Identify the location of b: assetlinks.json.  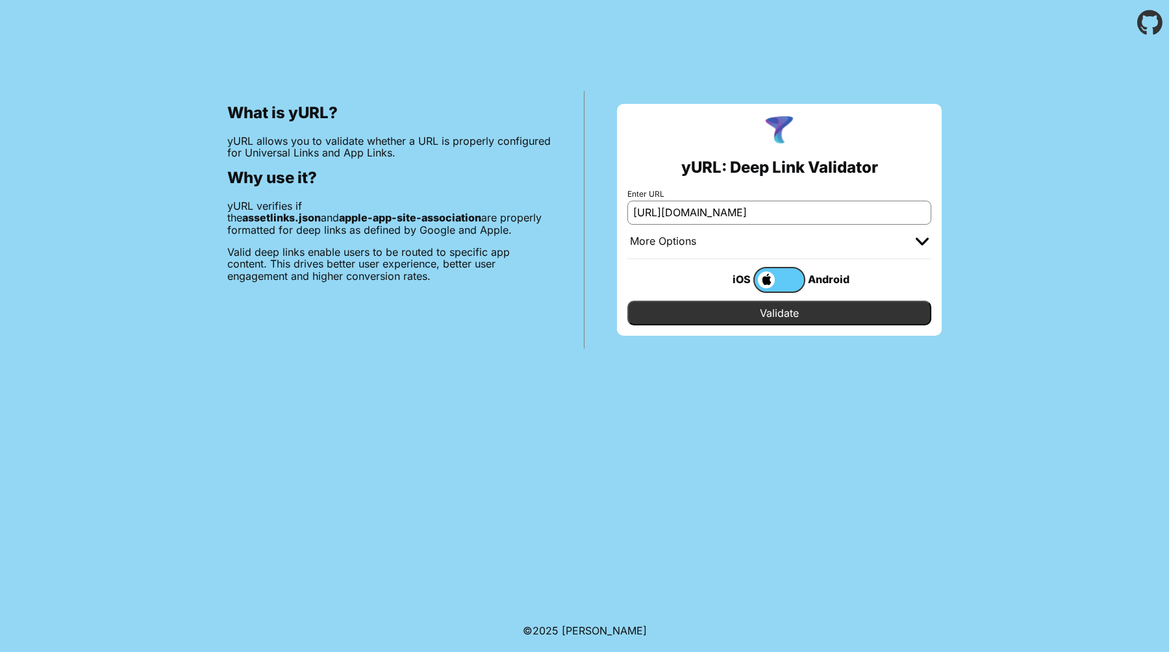
(281, 218).